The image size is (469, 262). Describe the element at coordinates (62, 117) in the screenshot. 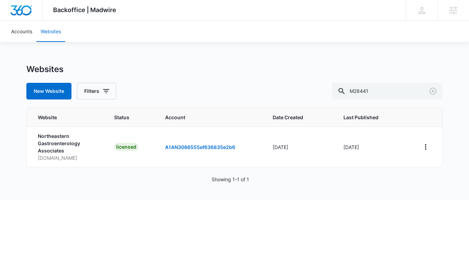

I see `span: Website` at that location.